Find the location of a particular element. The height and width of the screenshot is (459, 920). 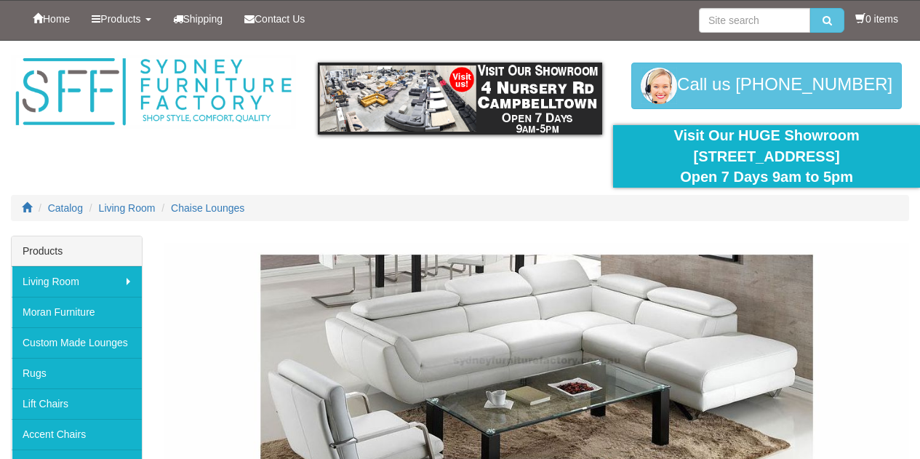

img: showroom.gif is located at coordinates (460, 98).